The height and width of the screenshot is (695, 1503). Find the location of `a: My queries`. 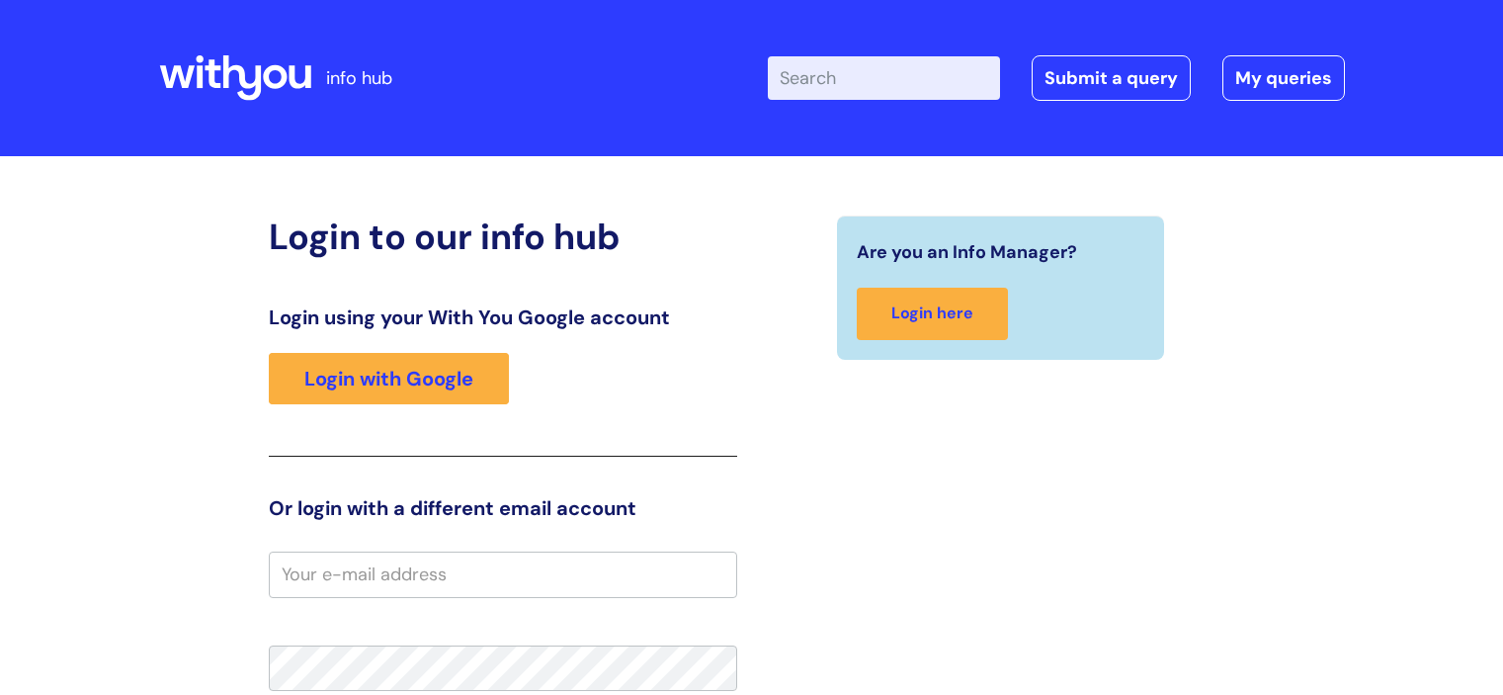

a: My queries is located at coordinates (1284, 78).